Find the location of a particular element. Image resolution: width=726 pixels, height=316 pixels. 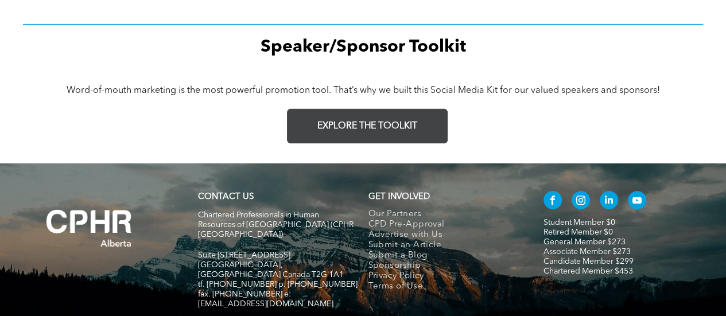

a: Associate Member $273 is located at coordinates (587, 252).